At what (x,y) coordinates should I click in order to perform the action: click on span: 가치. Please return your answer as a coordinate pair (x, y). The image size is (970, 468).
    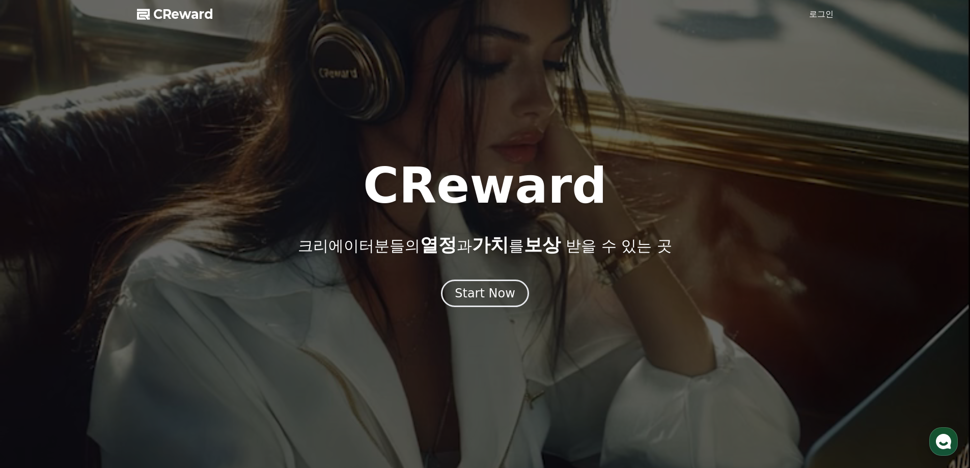
    Looking at the image, I should click on (490, 244).